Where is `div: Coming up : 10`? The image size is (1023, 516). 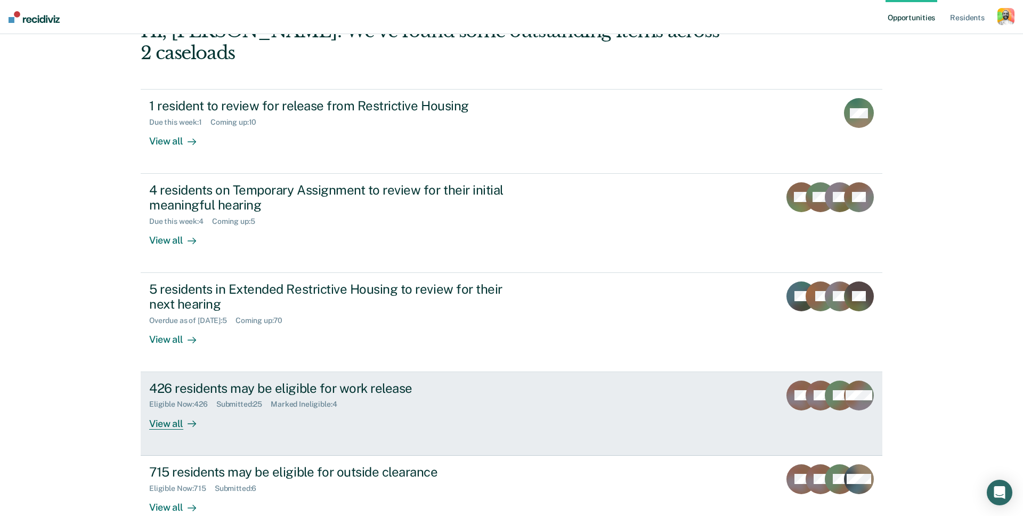
div: Coming up : 10 is located at coordinates (238, 122).